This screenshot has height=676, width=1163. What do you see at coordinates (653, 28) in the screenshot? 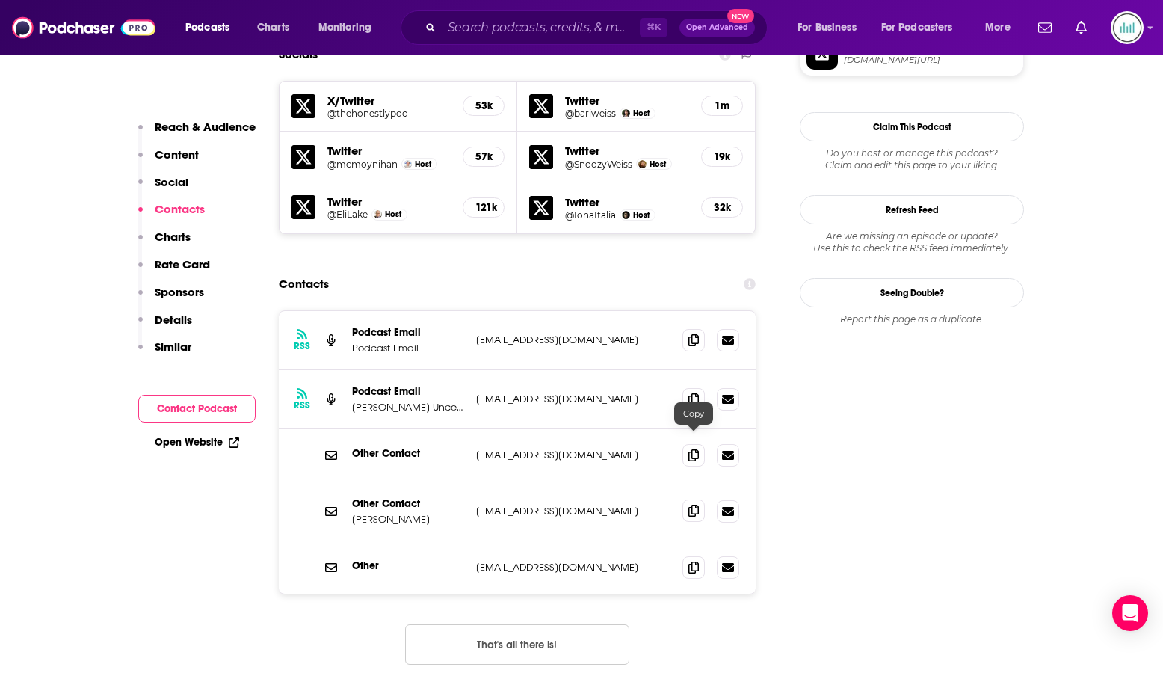
I see `span: ⌘ K` at bounding box center [653, 28].